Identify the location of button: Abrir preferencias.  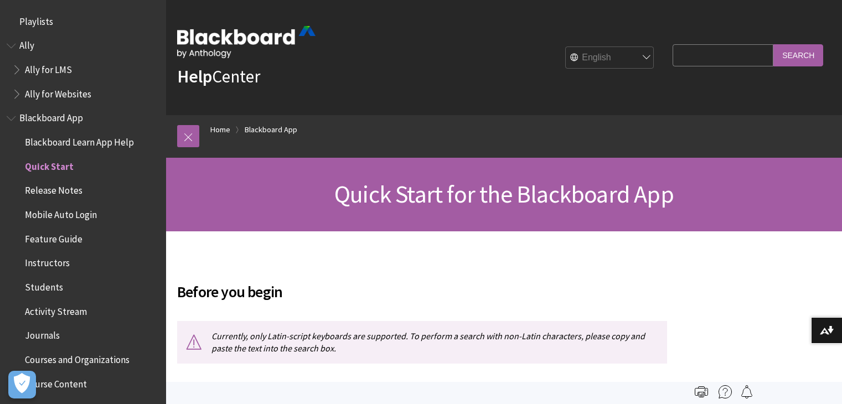
(22, 385).